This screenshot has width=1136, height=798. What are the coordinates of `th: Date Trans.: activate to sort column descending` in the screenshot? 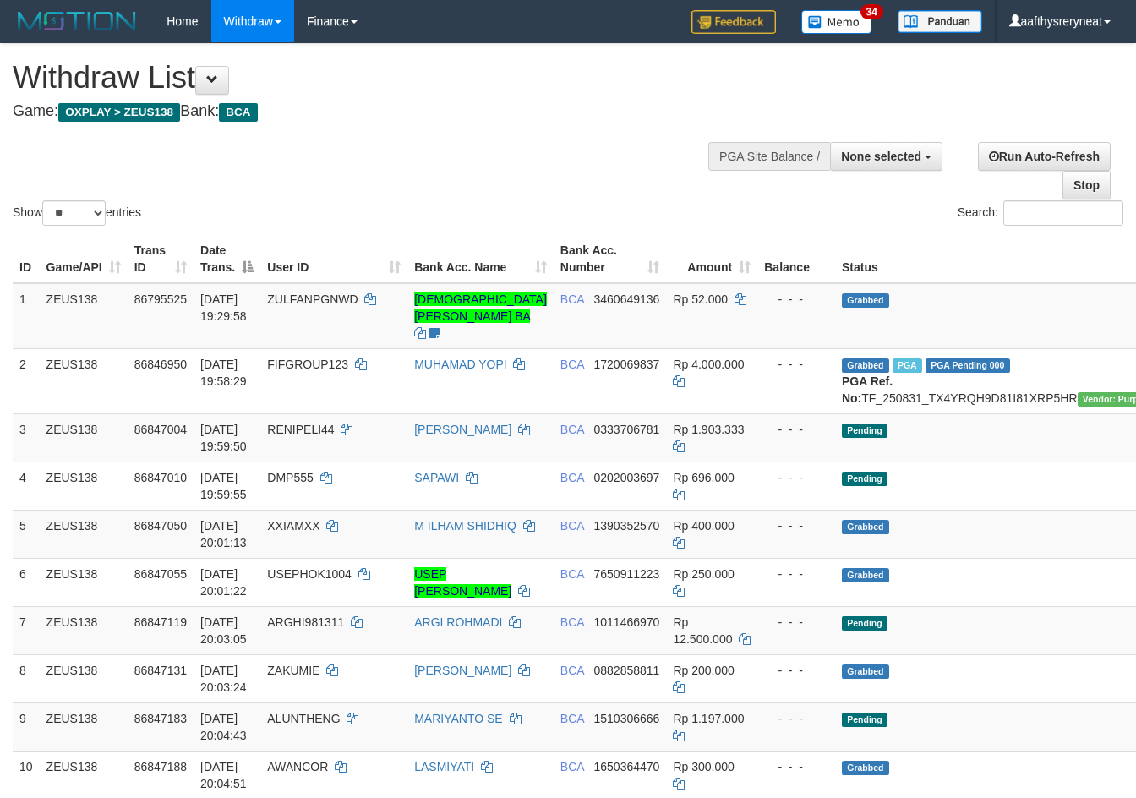 It's located at (227, 259).